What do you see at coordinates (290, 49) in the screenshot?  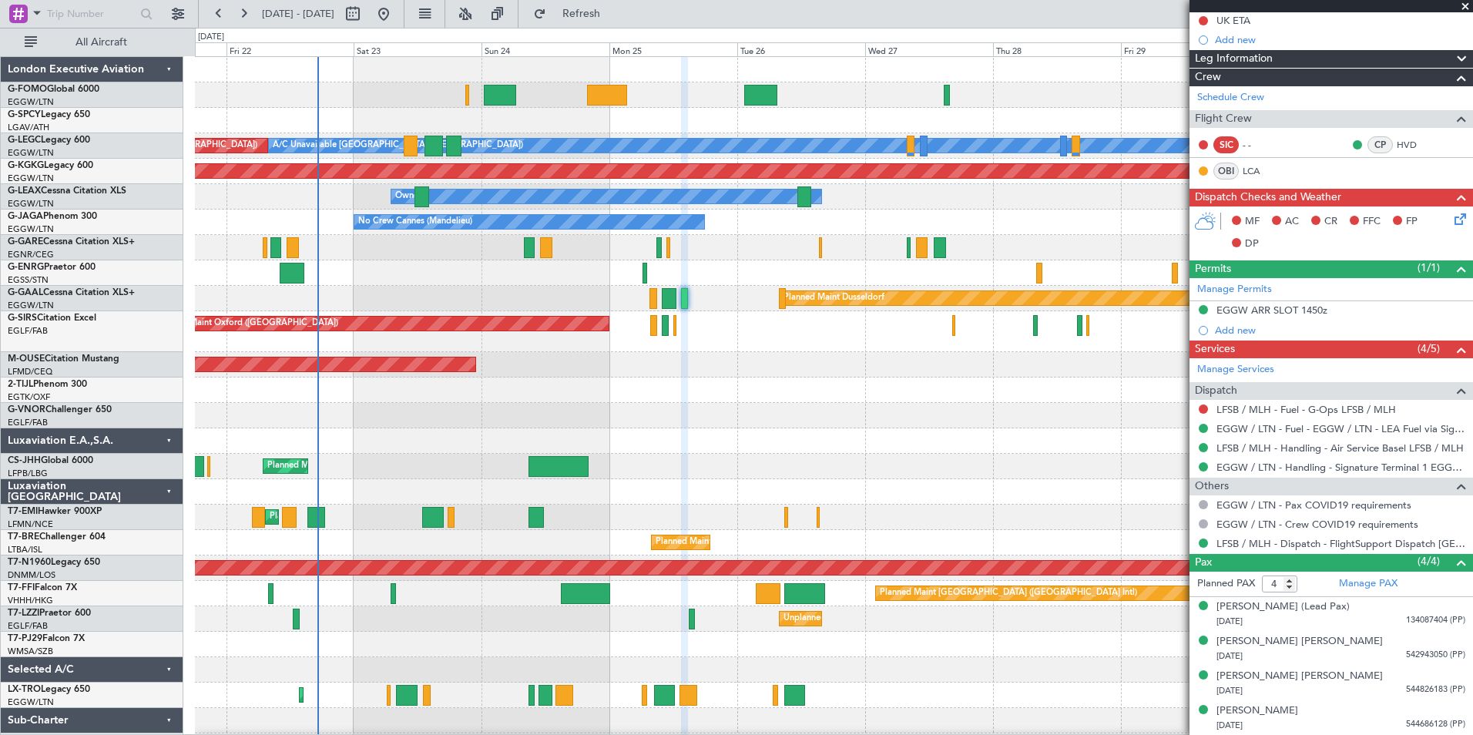 I see `div: Fri 22` at bounding box center [290, 49].